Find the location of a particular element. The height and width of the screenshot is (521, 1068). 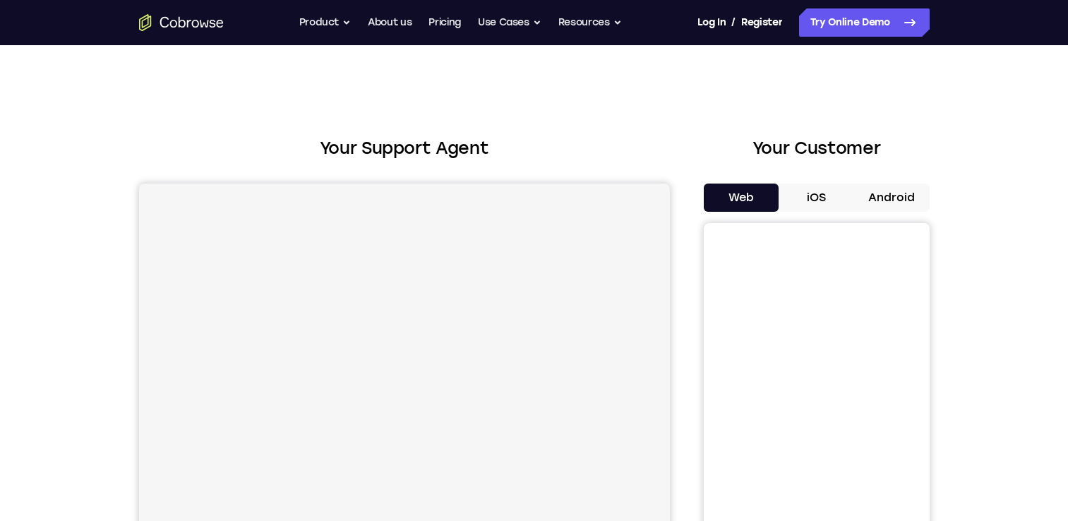

a: About us is located at coordinates (389, 23).